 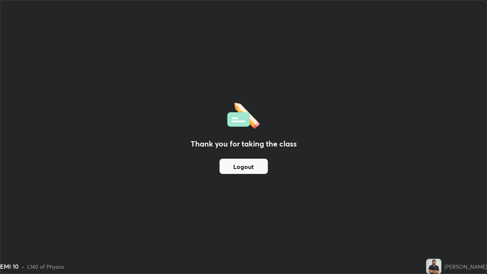 What do you see at coordinates (46, 267) in the screenshot?
I see `div: L140 of Physics` at bounding box center [46, 267].